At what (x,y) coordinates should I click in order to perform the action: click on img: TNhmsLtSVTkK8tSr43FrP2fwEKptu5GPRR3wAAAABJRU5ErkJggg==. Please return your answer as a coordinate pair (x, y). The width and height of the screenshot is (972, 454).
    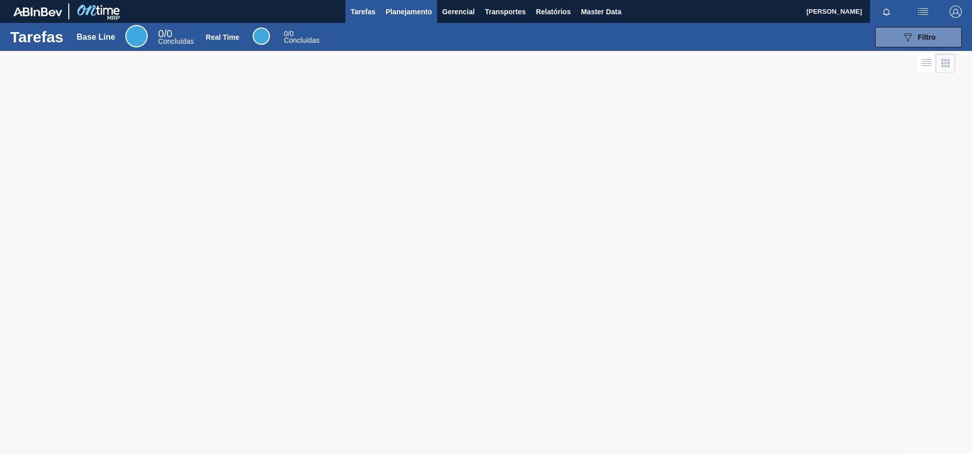
    Looking at the image, I should click on (38, 12).